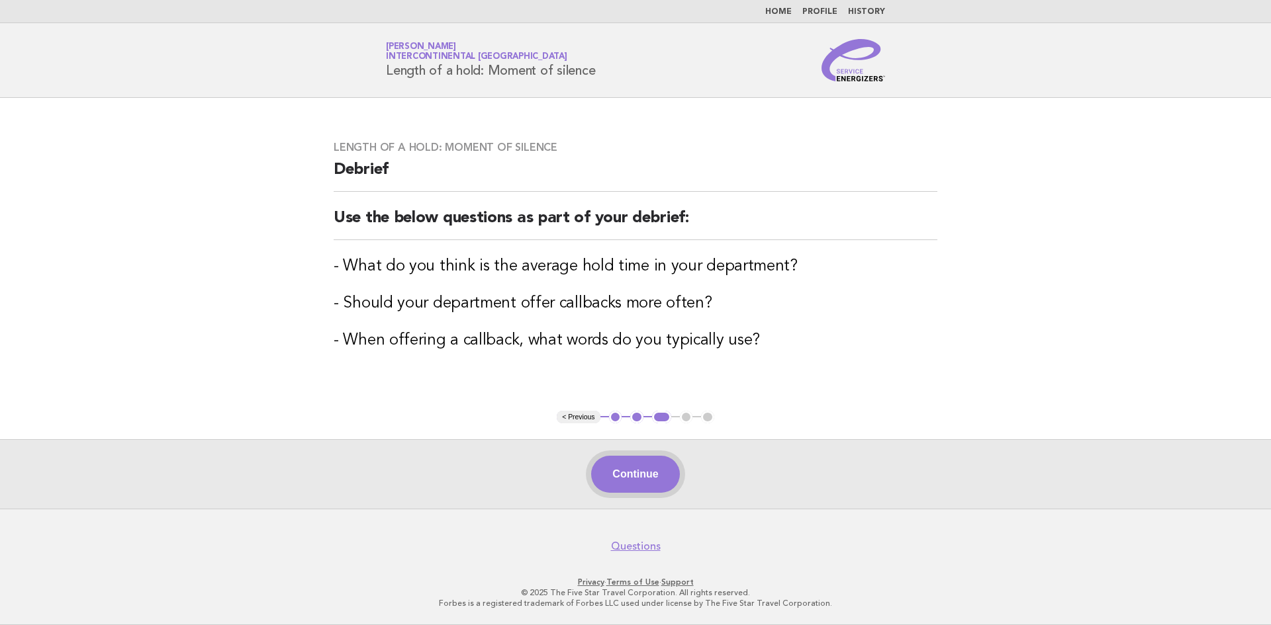  I want to click on button: 3, so click(661, 418).